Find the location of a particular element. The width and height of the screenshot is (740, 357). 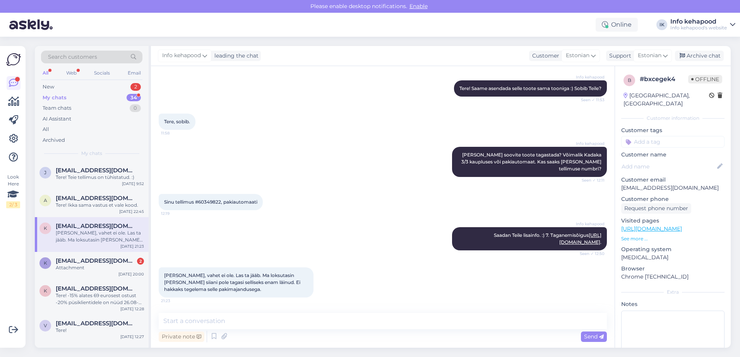

span: Tere! Saame asendada selle toote sama tooniga :) Sobib Teile? is located at coordinates (530, 88).